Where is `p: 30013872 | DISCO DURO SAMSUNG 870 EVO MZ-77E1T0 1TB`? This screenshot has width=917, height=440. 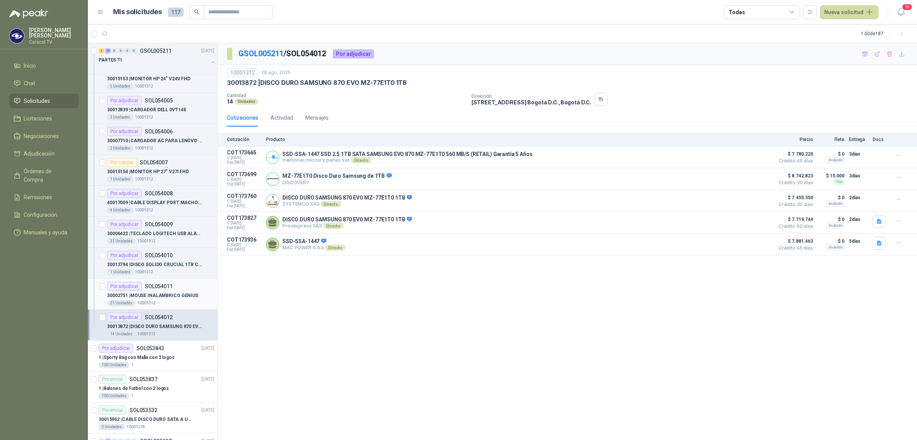 p: 30013872 | DISCO DURO SAMSUNG 870 EVO MZ-77E1T0 1TB is located at coordinates (154, 326).